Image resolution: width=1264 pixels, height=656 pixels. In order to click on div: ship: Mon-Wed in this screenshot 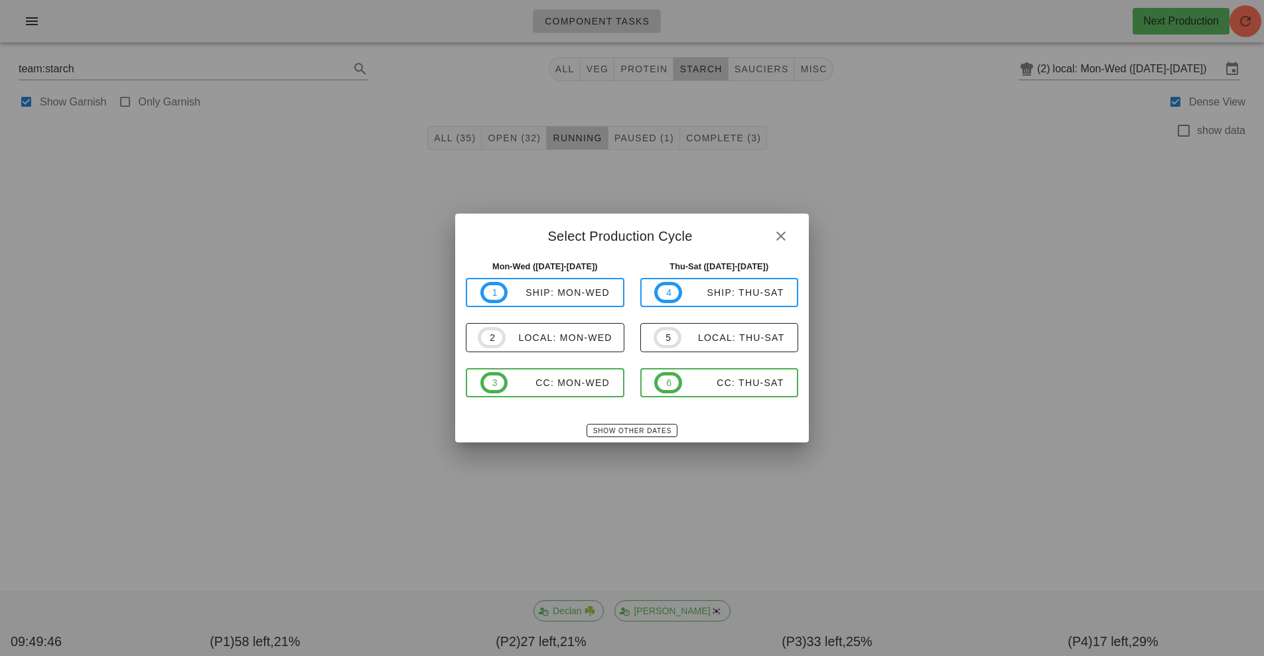, I will do `click(559, 293)`.